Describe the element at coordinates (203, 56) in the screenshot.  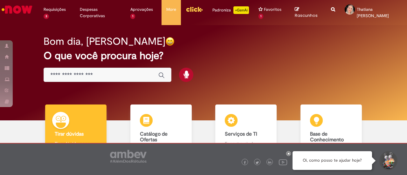
I see `h2: O que você procura hoje?` at that location.